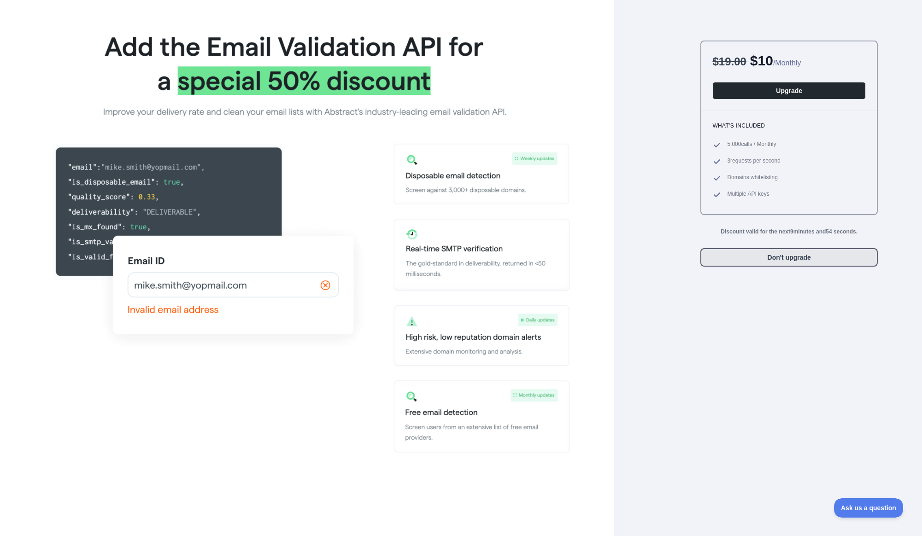 This screenshot has width=922, height=536. What do you see at coordinates (748, 195) in the screenshot?
I see `span: Multiple API keys` at bounding box center [748, 195].